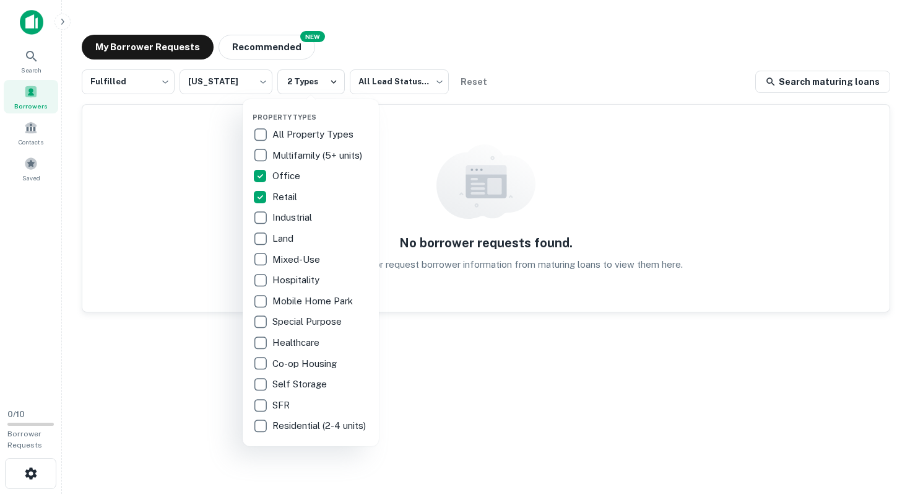  Describe the element at coordinates (879, 385) in the screenshot. I see `div: Chat Widget` at that location.